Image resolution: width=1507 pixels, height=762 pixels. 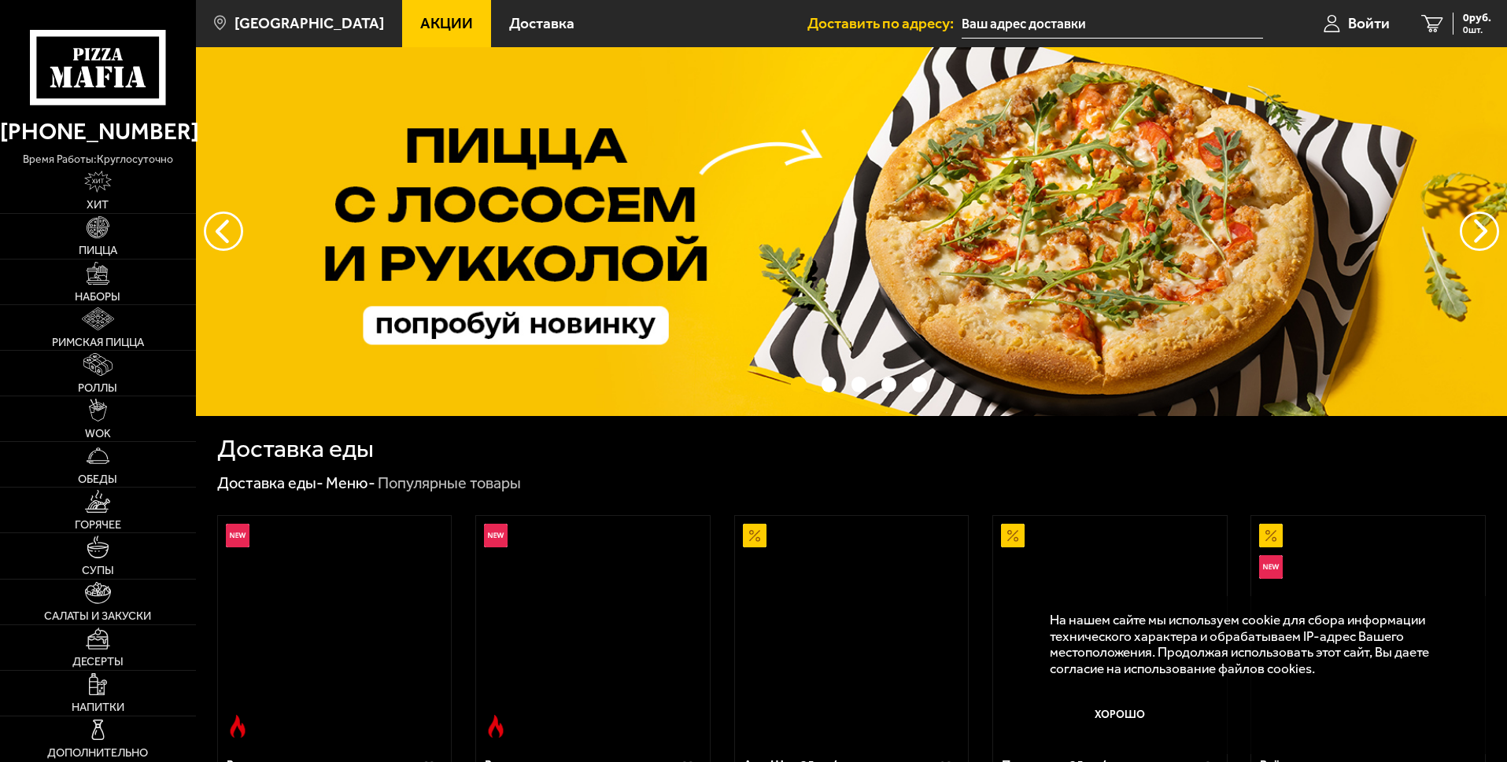 I want to click on div: Популярные товары, so click(x=449, y=484).